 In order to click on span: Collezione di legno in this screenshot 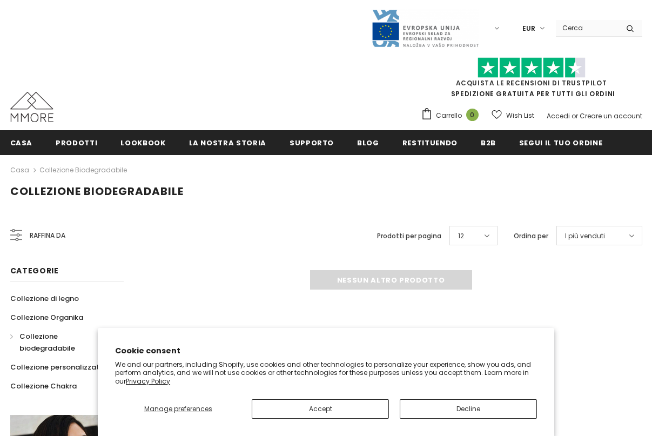, I will do `click(44, 298)`.